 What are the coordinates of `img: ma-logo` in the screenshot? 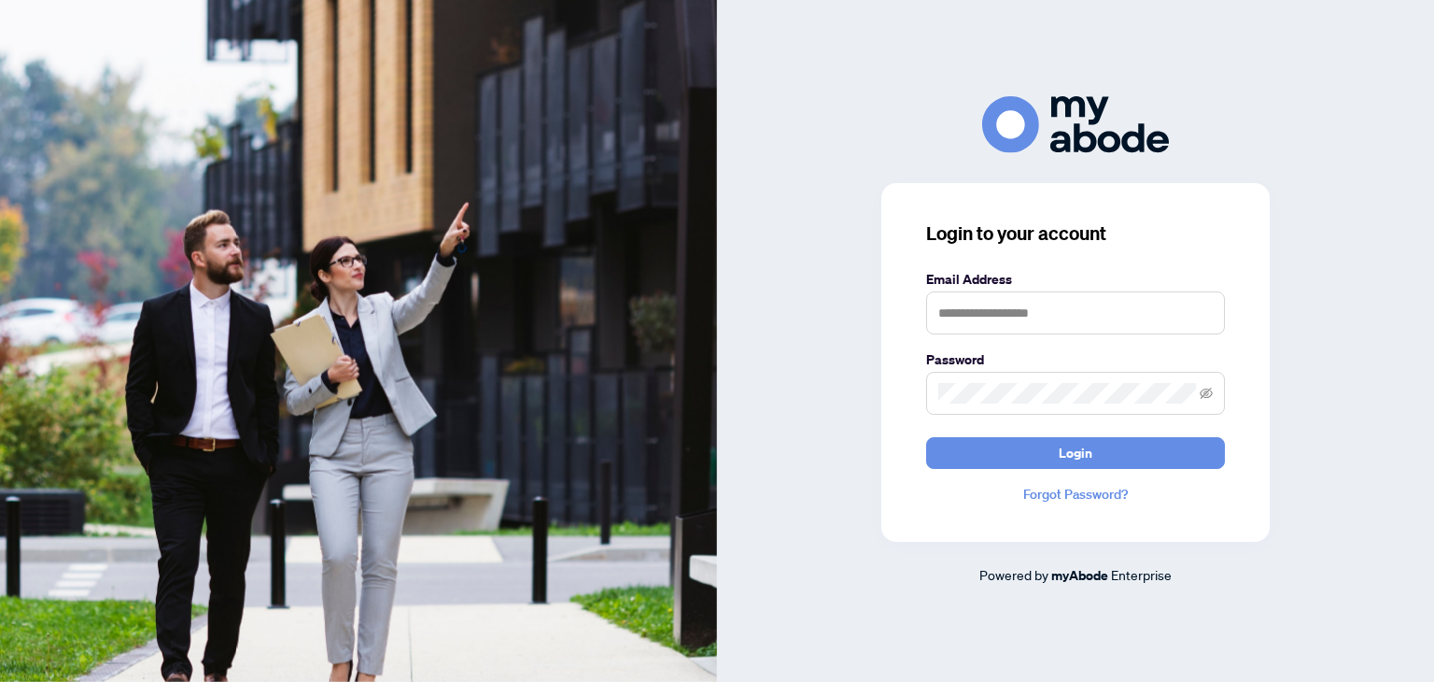 It's located at (1076, 124).